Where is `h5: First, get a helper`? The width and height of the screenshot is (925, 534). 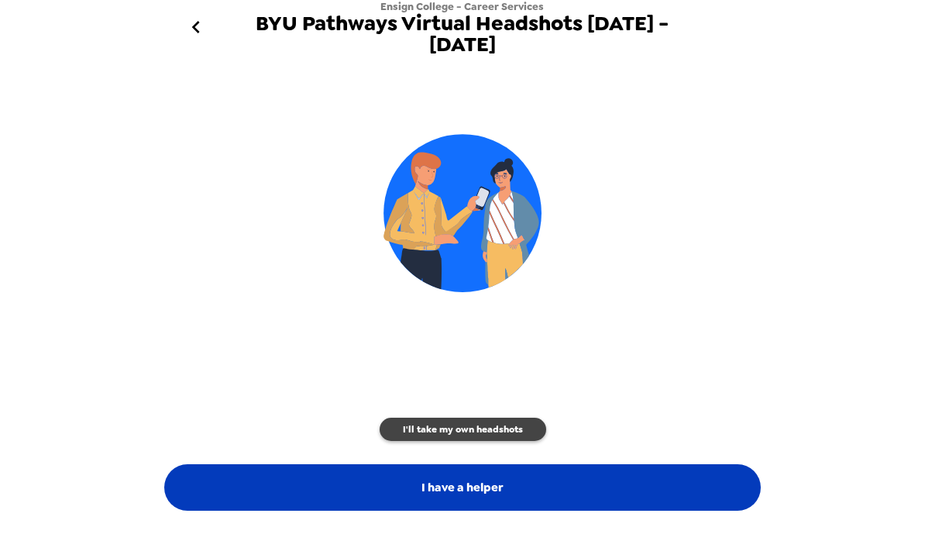
h5: First, get a helper is located at coordinates (463, 305).